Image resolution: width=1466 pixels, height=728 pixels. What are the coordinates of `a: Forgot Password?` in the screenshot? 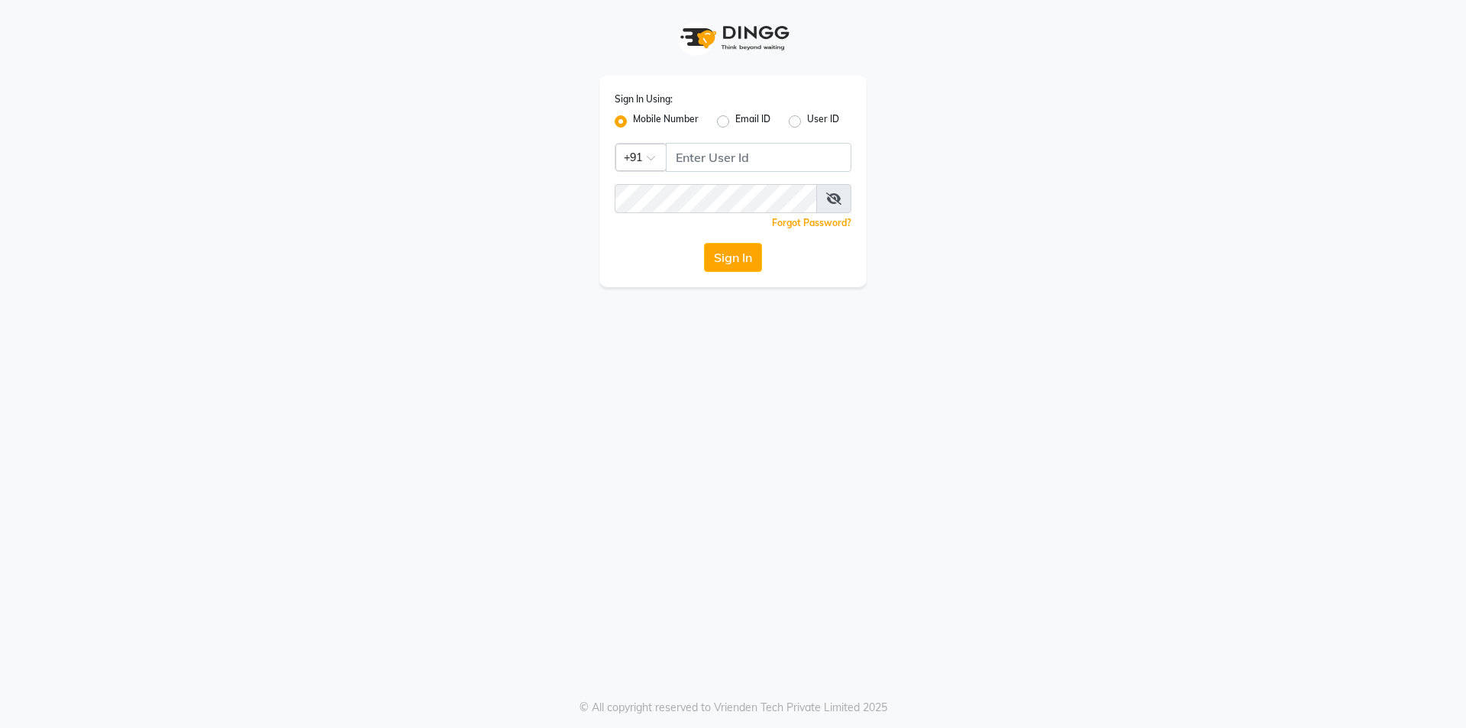 It's located at (812, 222).